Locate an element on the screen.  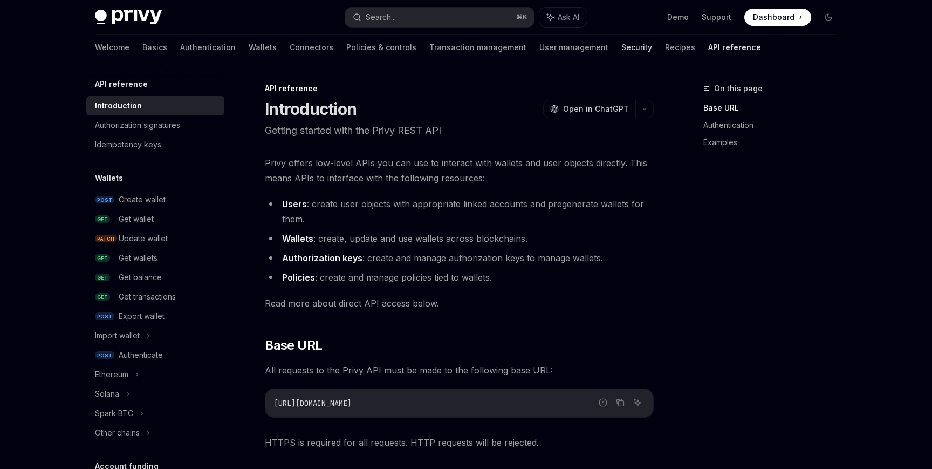
span: Base URL is located at coordinates (294, 345).